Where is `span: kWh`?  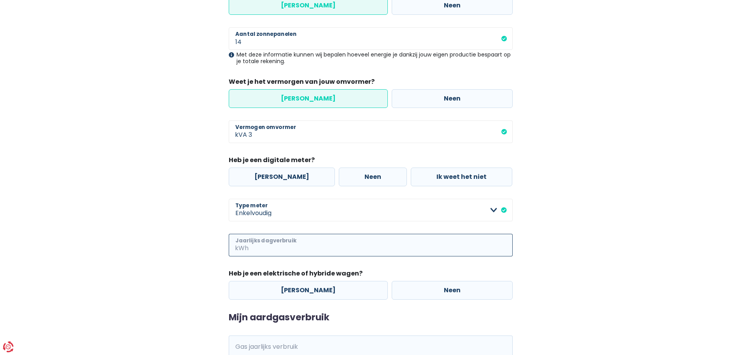 span: kWh is located at coordinates (239, 245).